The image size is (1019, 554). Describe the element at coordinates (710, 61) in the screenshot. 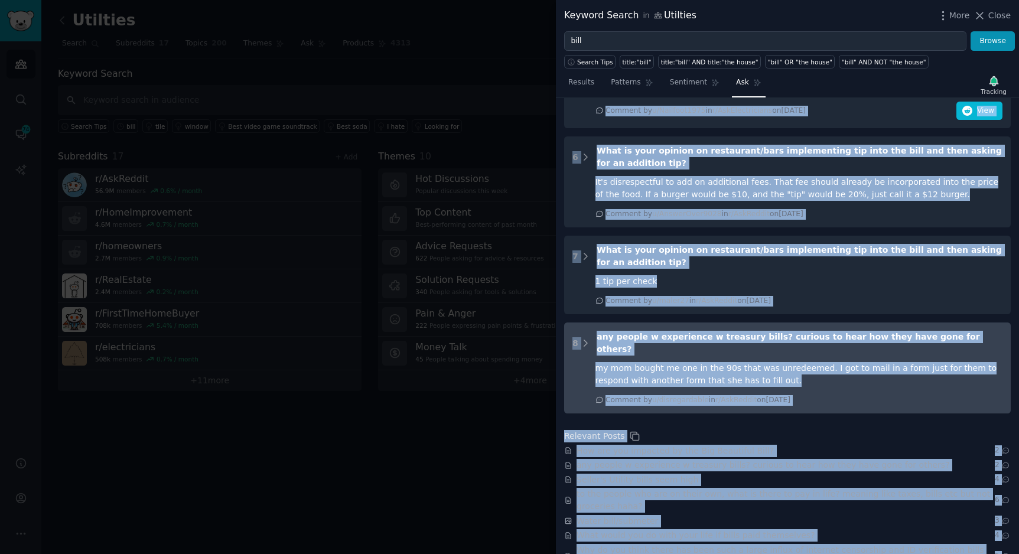

I see `a: title:"bill" AND title:"the house"` at that location.